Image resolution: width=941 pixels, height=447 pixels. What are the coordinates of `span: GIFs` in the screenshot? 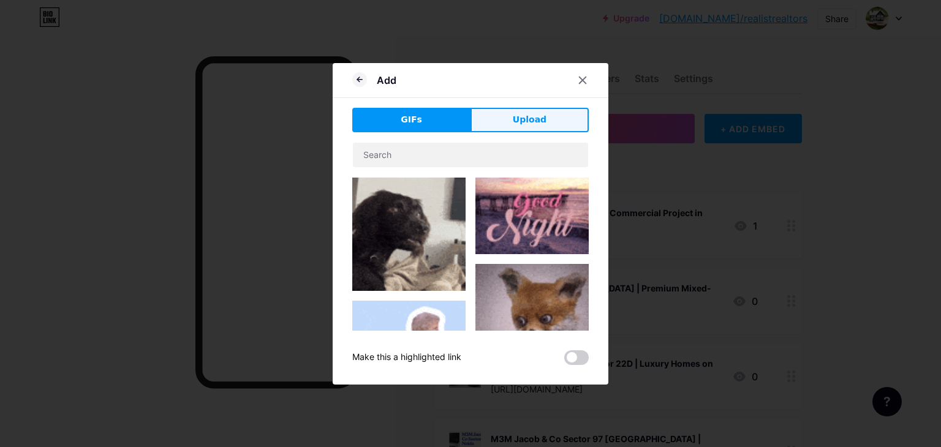 It's located at (411, 119).